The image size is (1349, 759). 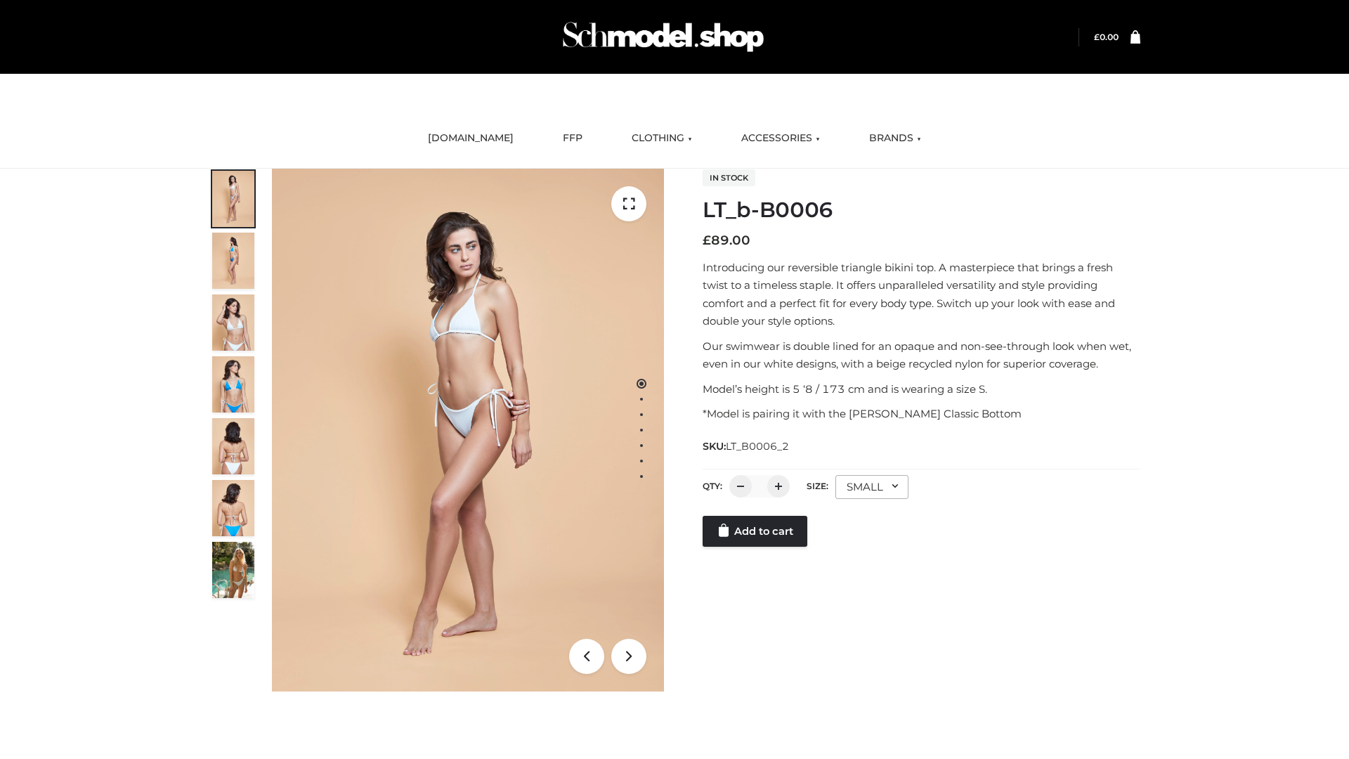 I want to click on img: Arieltop_CloudNine_AzureSky2.jpg, so click(x=233, y=570).